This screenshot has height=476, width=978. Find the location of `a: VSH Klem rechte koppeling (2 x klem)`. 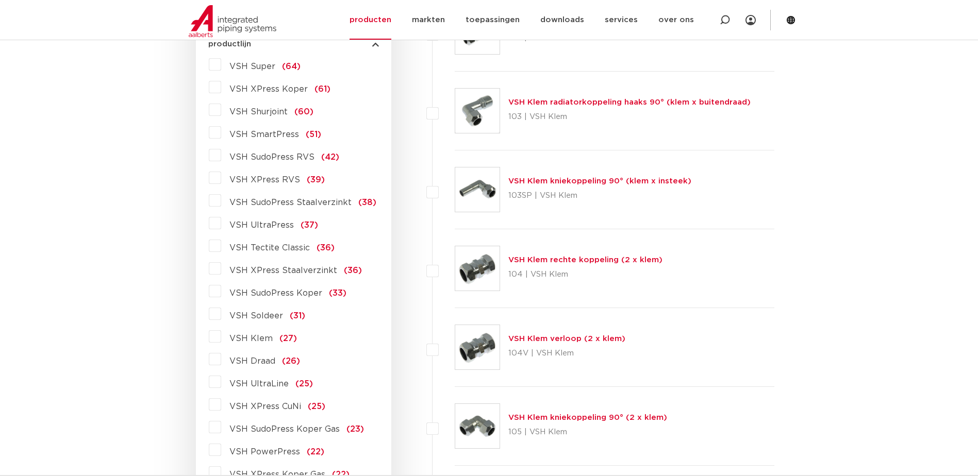

a: VSH Klem rechte koppeling (2 x klem) is located at coordinates (585, 260).